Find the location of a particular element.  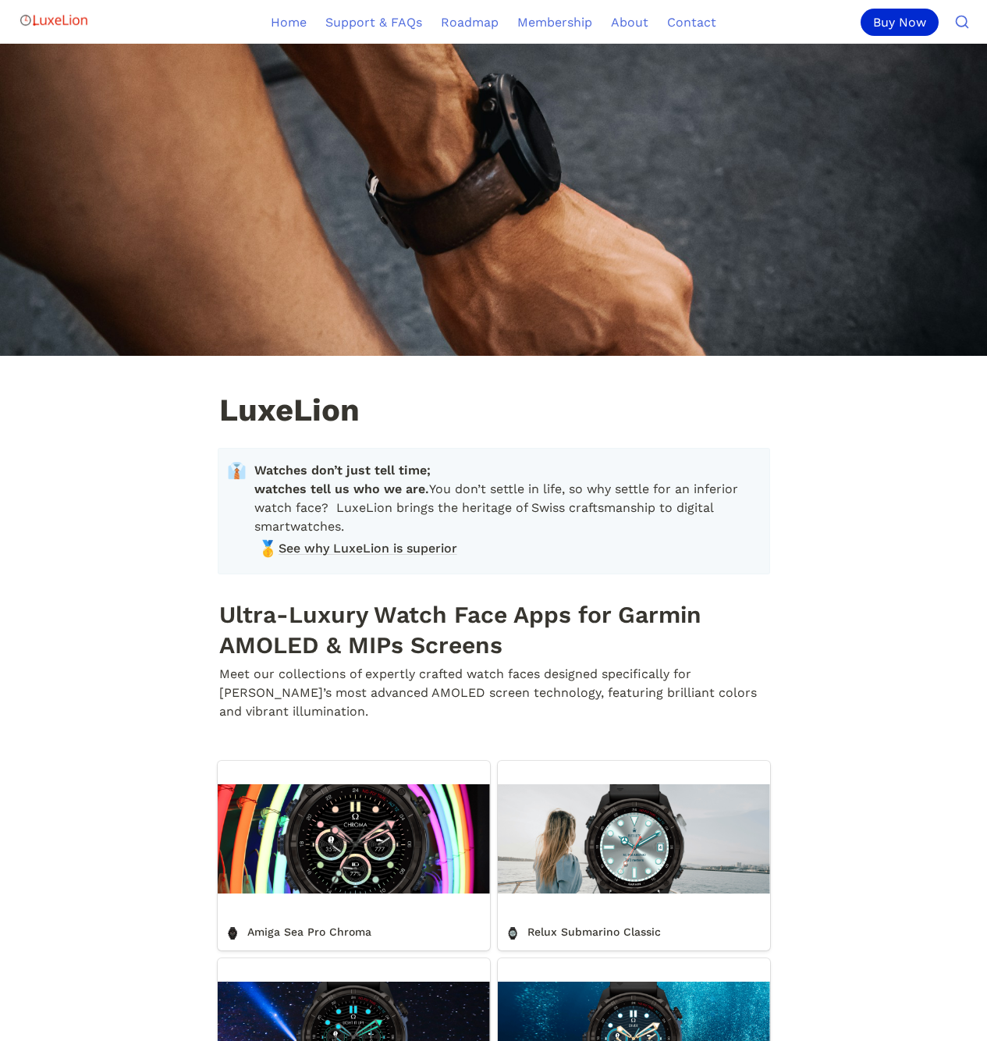

span: You don’t settle in life, so why settle for an inferior watch face? LuxeLion brings the heritage ... is located at coordinates (506, 499).